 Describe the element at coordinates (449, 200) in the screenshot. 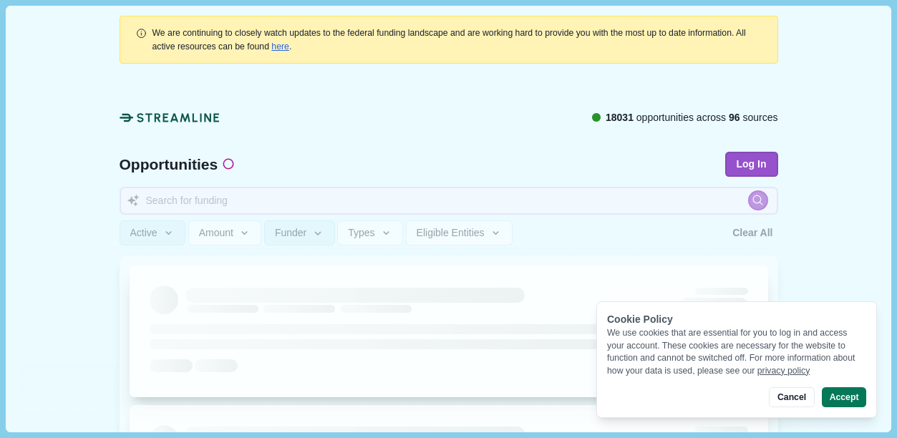

I see `input: Search for funding` at that location.